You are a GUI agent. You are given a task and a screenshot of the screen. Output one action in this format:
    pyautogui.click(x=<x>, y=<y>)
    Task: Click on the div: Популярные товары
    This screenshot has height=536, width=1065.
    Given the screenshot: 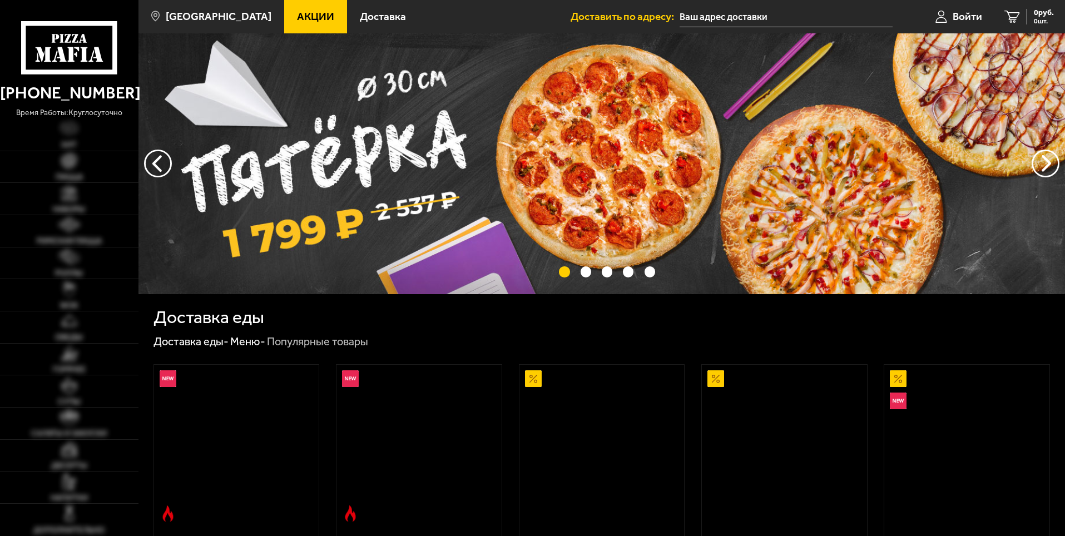 What is the action you would take?
    pyautogui.click(x=318, y=342)
    